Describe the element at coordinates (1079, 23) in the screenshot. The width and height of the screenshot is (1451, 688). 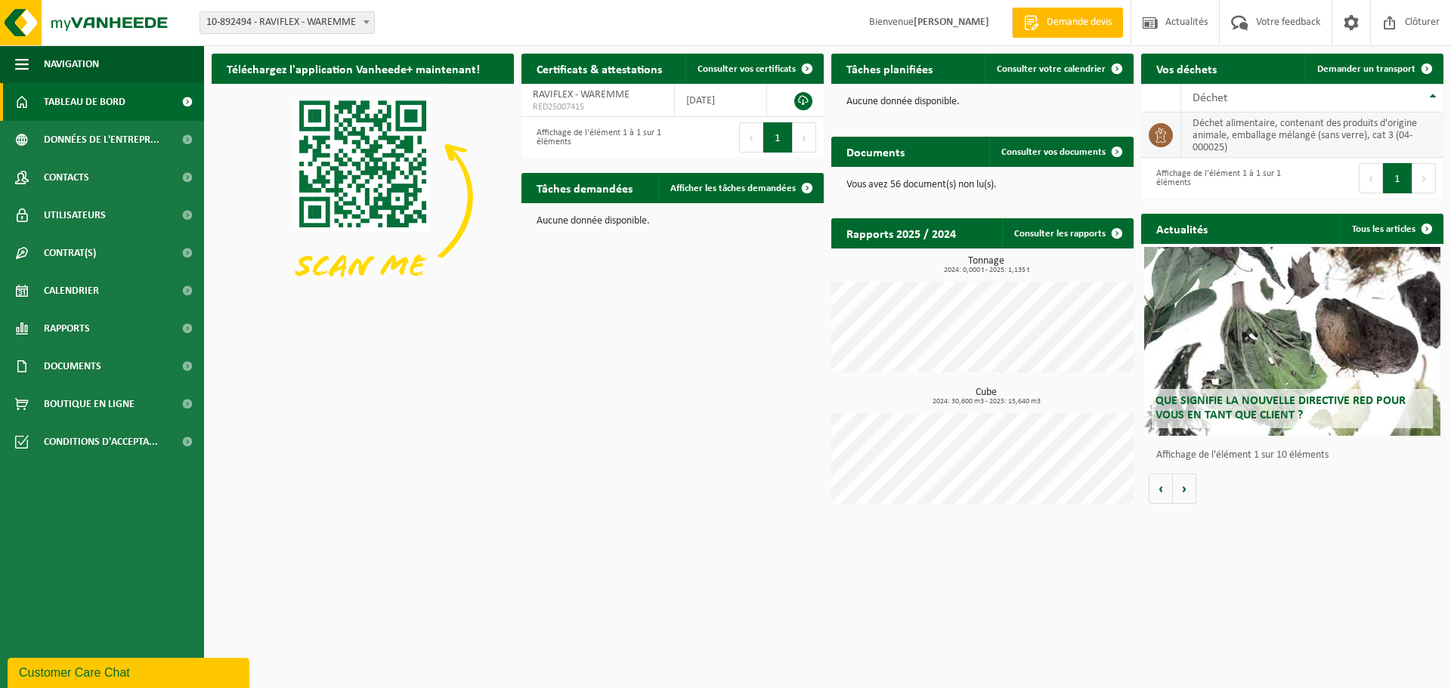
I see `span: Demande devis` at that location.